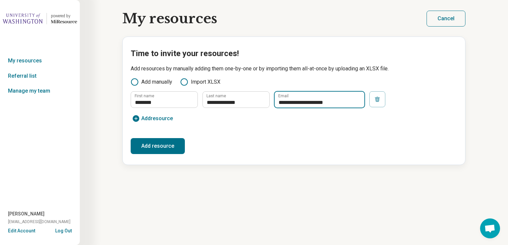 This screenshot has width=508, height=245. What do you see at coordinates (151, 82) in the screenshot?
I see `label: Add manually` at bounding box center [151, 82].